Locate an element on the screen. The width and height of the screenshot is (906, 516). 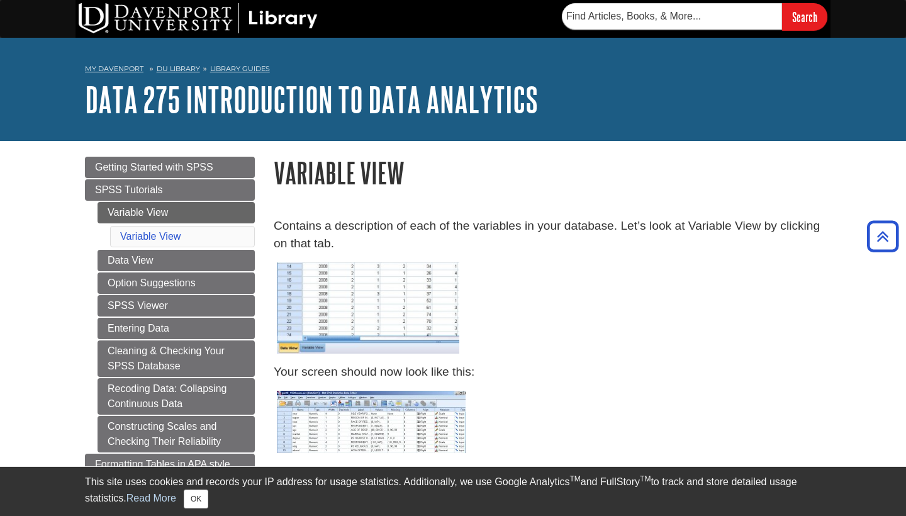
a: Getting Started with SPSS is located at coordinates (170, 167).